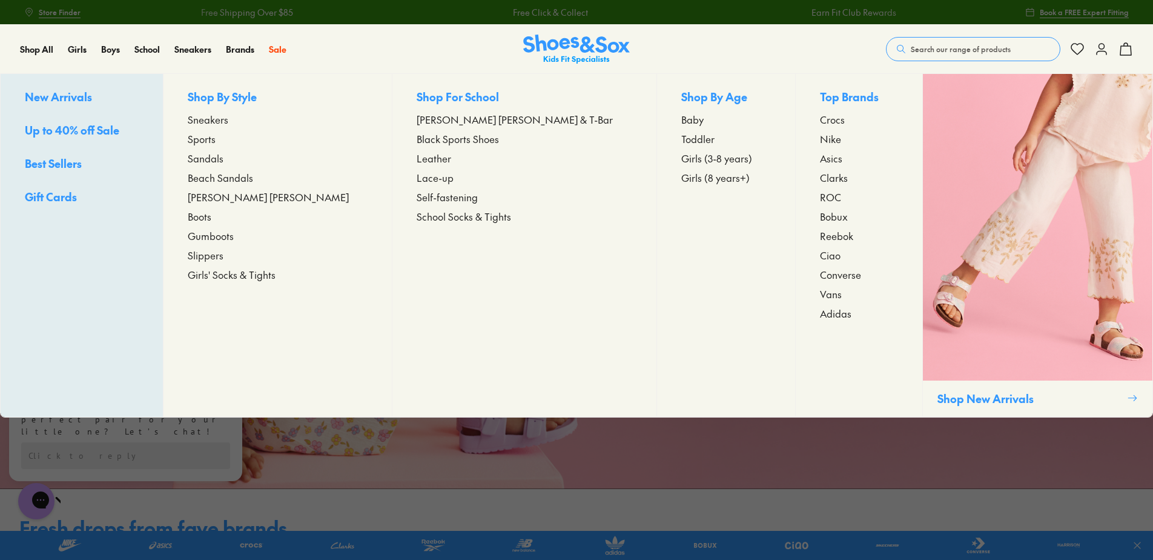 This screenshot has width=1153, height=560. I want to click on span: Baby, so click(692, 119).